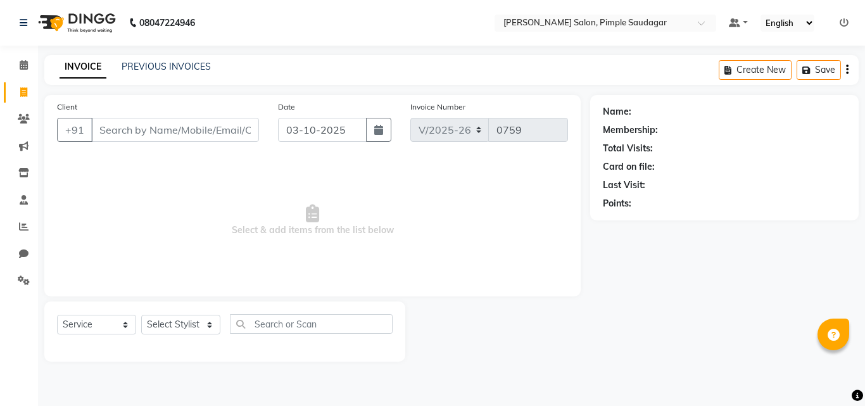 The width and height of the screenshot is (865, 406). I want to click on div: Name:, so click(617, 111).